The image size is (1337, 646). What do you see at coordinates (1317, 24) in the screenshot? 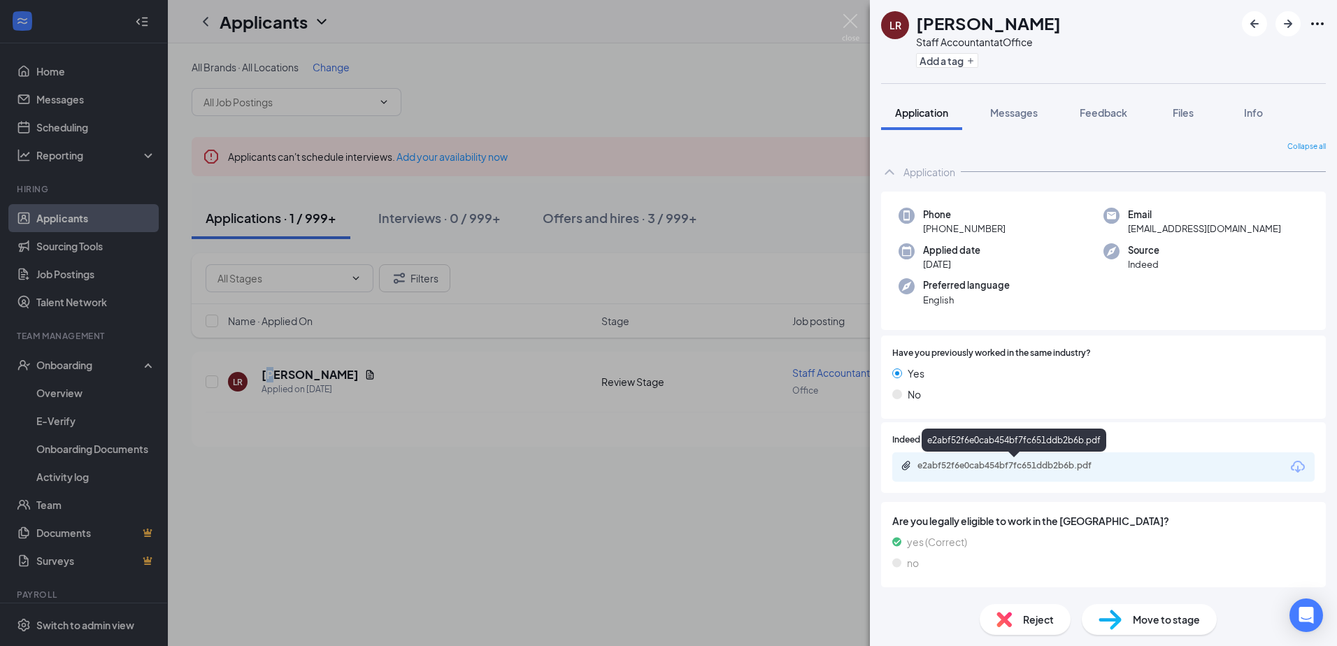
I see `svg: Ellipses` at bounding box center [1317, 24].